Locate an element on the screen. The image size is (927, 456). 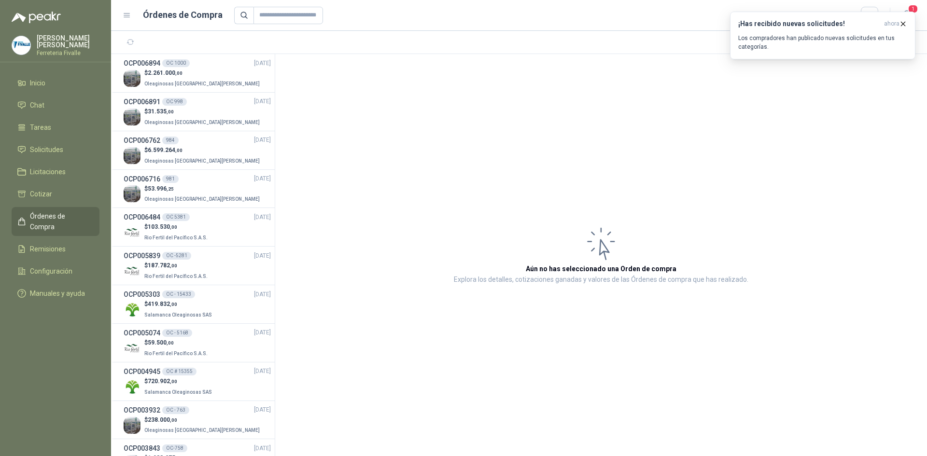
span: 53.996 is located at coordinates (161, 189).